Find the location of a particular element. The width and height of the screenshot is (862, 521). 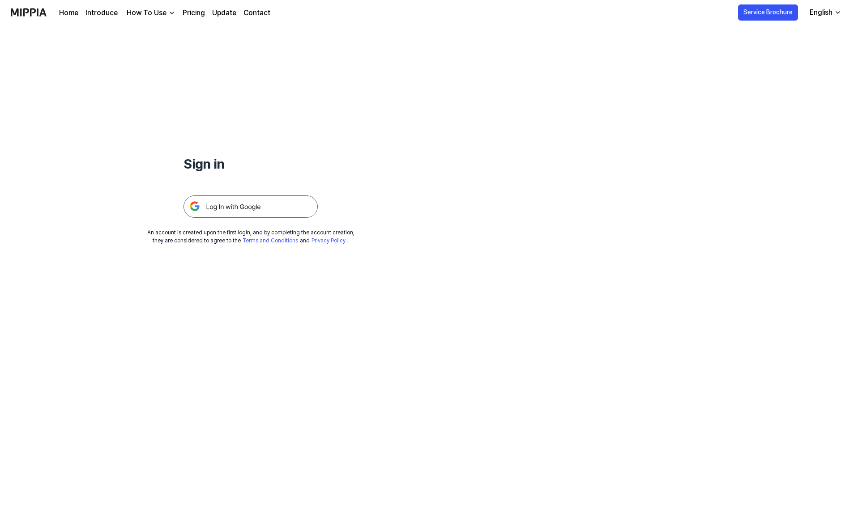

a: Pricing is located at coordinates (194, 13).